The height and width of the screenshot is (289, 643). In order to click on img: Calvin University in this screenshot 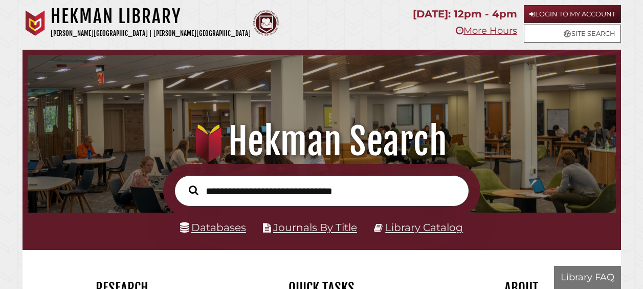, I will do `click(35, 23)`.